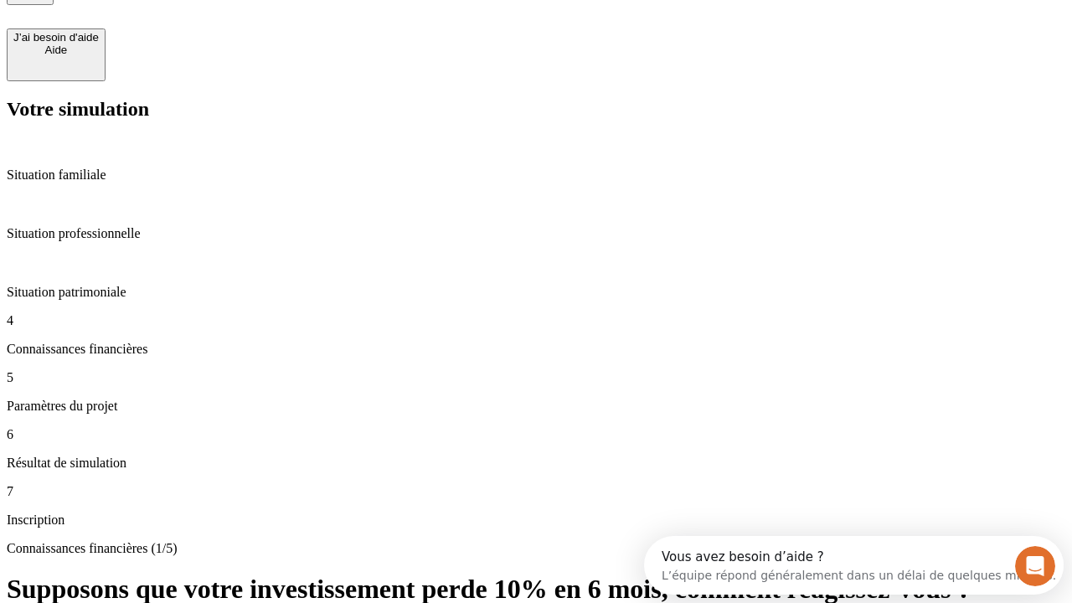 The width and height of the screenshot is (1072, 603). I want to click on div: Aide, so click(56, 49).